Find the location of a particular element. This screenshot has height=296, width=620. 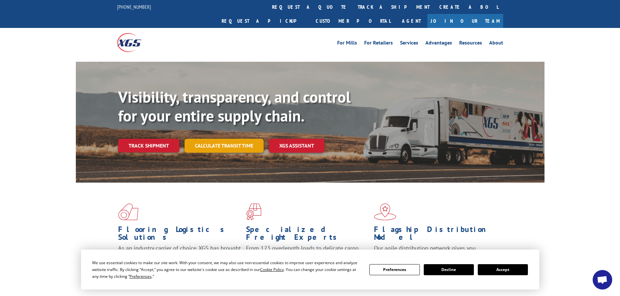

span: As an industry carrier of choice, XGS has brought innovation and dedication to flooring logistics... is located at coordinates (179, 256).